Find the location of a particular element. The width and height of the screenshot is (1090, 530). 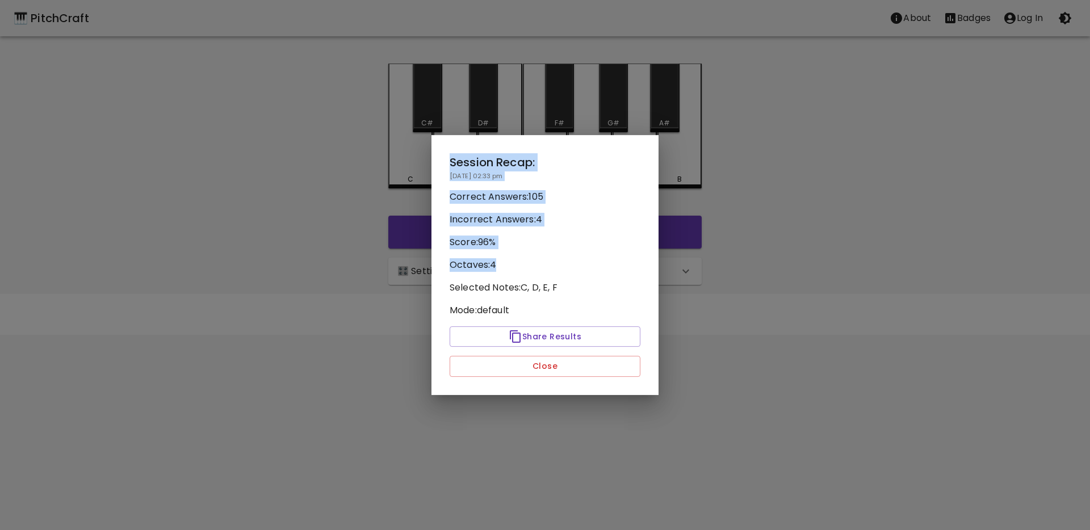

p: Octaves: 4 is located at coordinates (545, 265).